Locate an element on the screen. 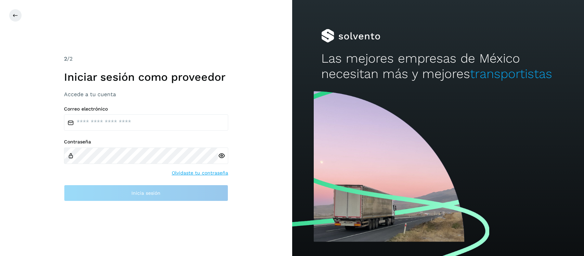  span: 2 is located at coordinates (65, 59).